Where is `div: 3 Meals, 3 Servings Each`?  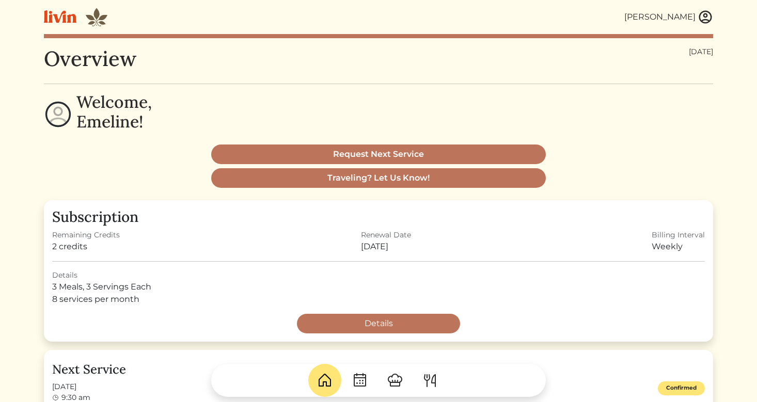
div: 3 Meals, 3 Servings Each is located at coordinates (378, 287).